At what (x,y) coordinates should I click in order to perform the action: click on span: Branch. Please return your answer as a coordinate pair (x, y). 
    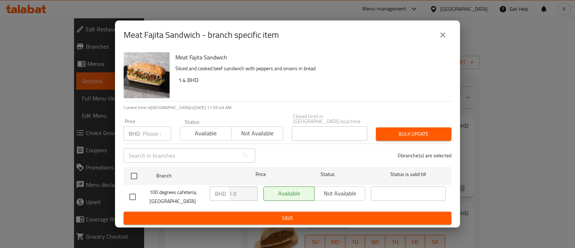
    Looking at the image, I should click on (194, 176).